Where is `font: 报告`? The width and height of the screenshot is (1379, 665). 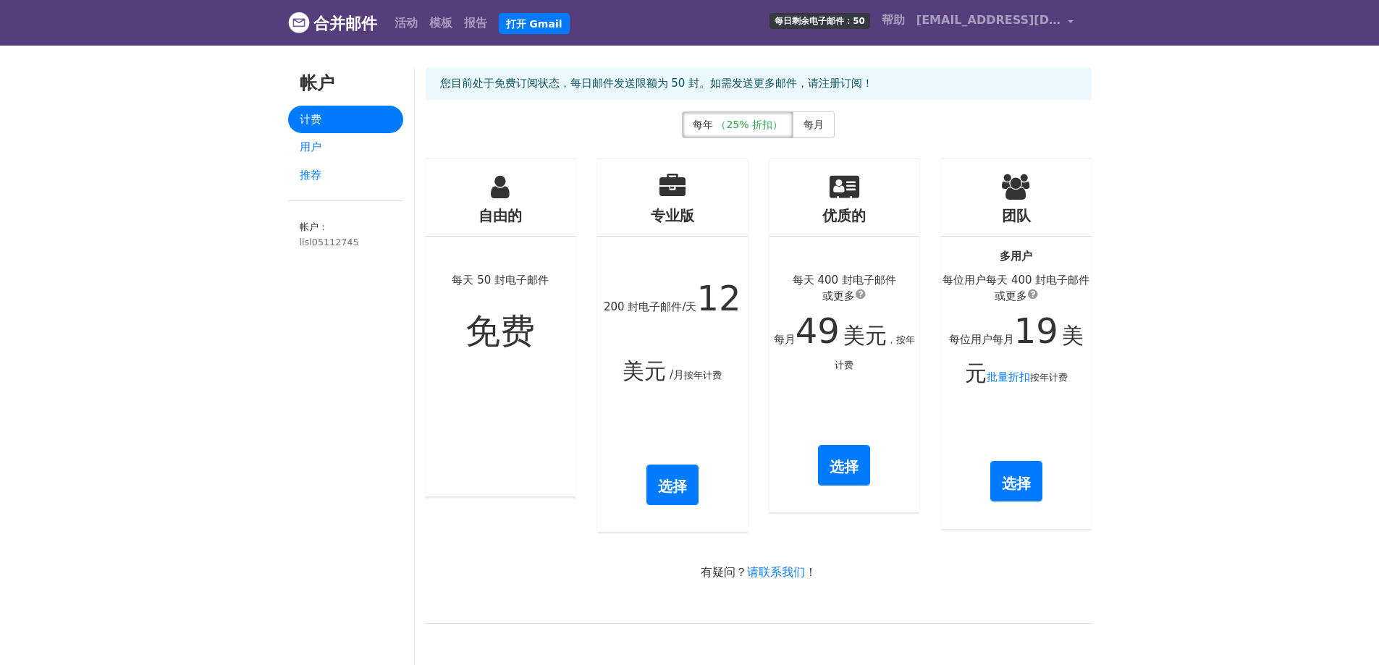 font: 报告 is located at coordinates (476, 22).